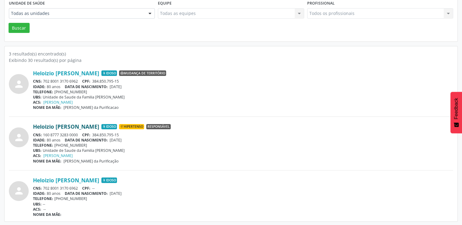  Describe the element at coordinates (231, 54) in the screenshot. I see `div: 3 resultado(s) encontrado(s)` at that location.